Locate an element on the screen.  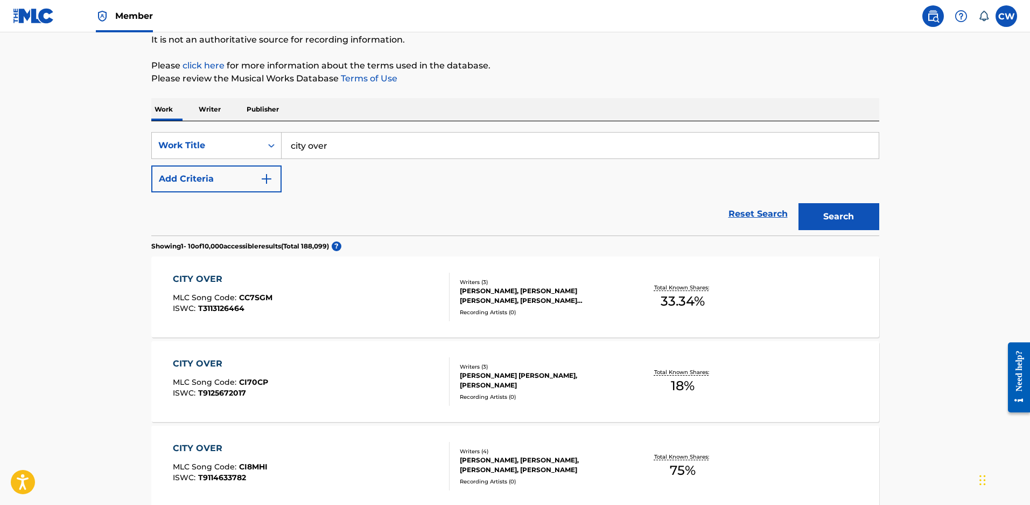
span: CI70CP is located at coordinates (254, 382).